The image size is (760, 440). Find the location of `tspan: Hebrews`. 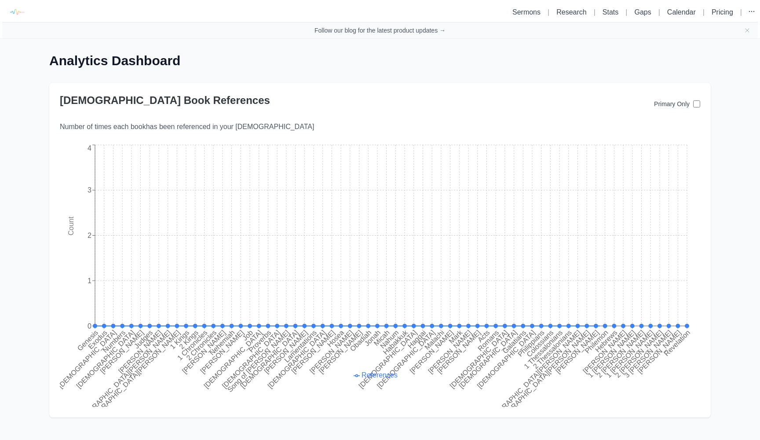

tspan: Hebrews is located at coordinates (606, 341).